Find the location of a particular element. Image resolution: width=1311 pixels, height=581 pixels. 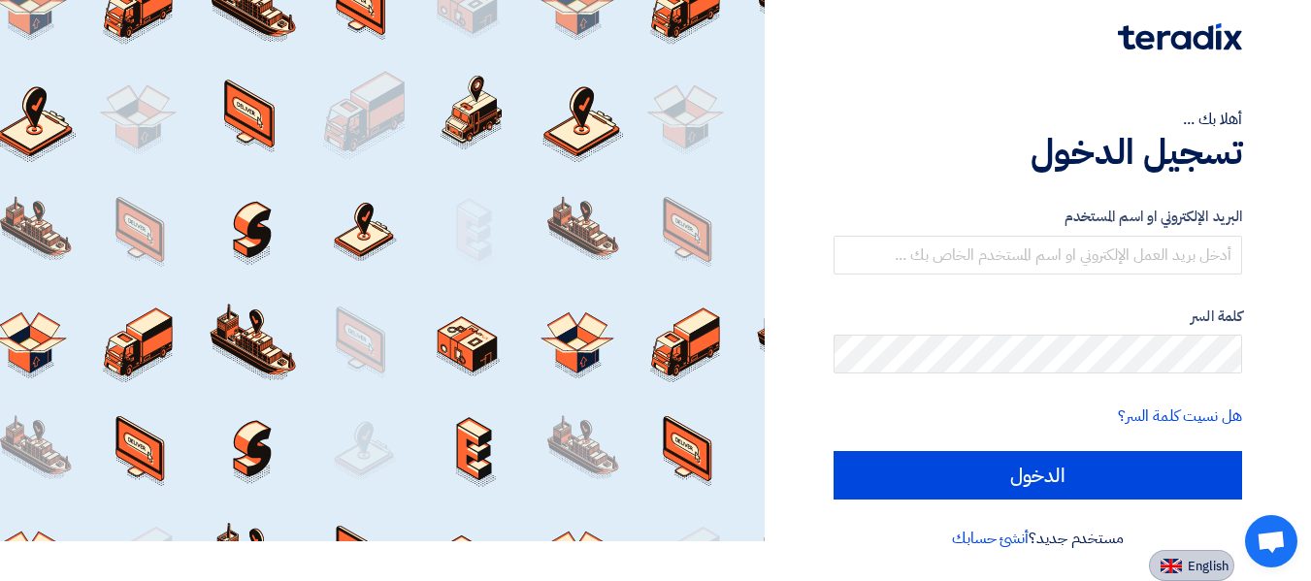

input: أدخل بريد العمل الإلكتروني او اسم المستخدم الخاص بك ... is located at coordinates (1037, 255).